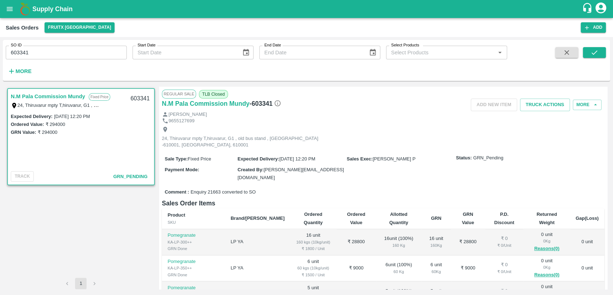 This screenshot has width=613, height=295. Describe the element at coordinates (313, 275) in the screenshot. I see `div: ₹ 1500 / Unit` at that location.